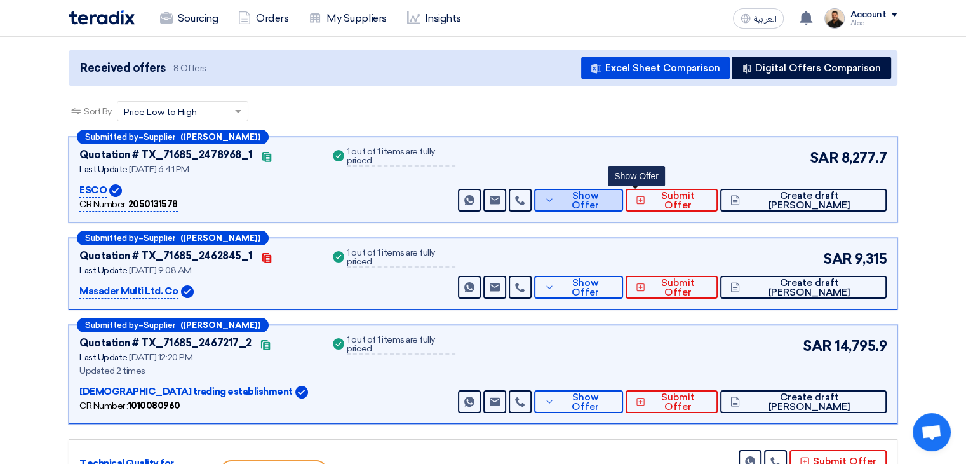 This screenshot has height=464, width=966. Describe the element at coordinates (153, 204) in the screenshot. I see `b: 2050131578` at that location.